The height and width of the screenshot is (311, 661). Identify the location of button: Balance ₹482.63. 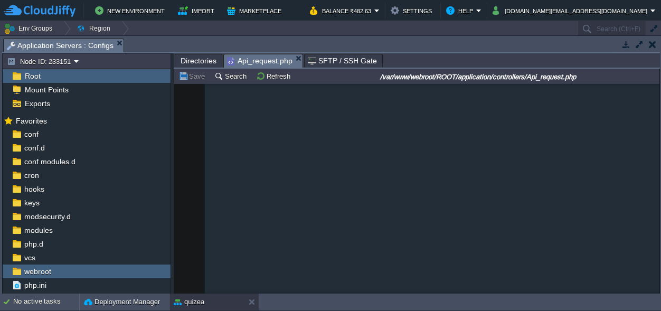
(342, 11).